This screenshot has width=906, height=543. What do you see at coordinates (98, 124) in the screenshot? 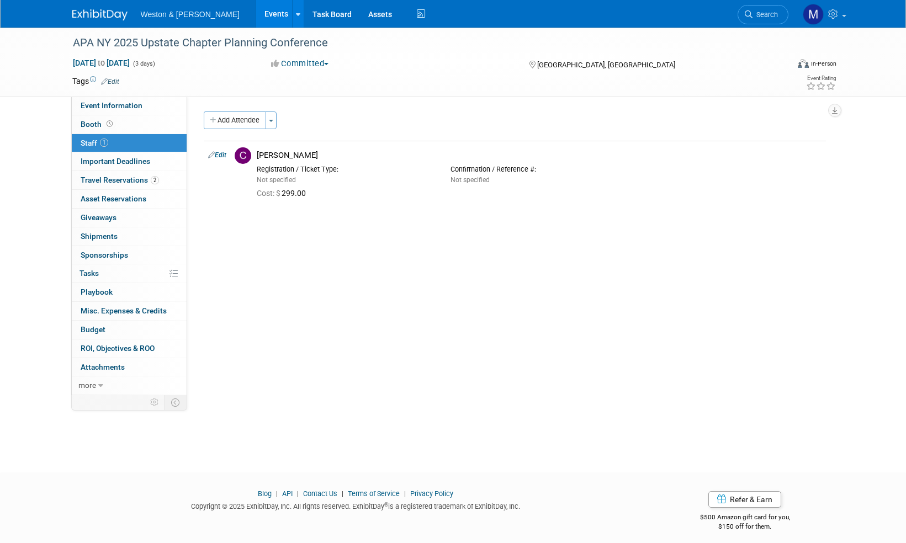
I see `span: Booth` at bounding box center [98, 124].